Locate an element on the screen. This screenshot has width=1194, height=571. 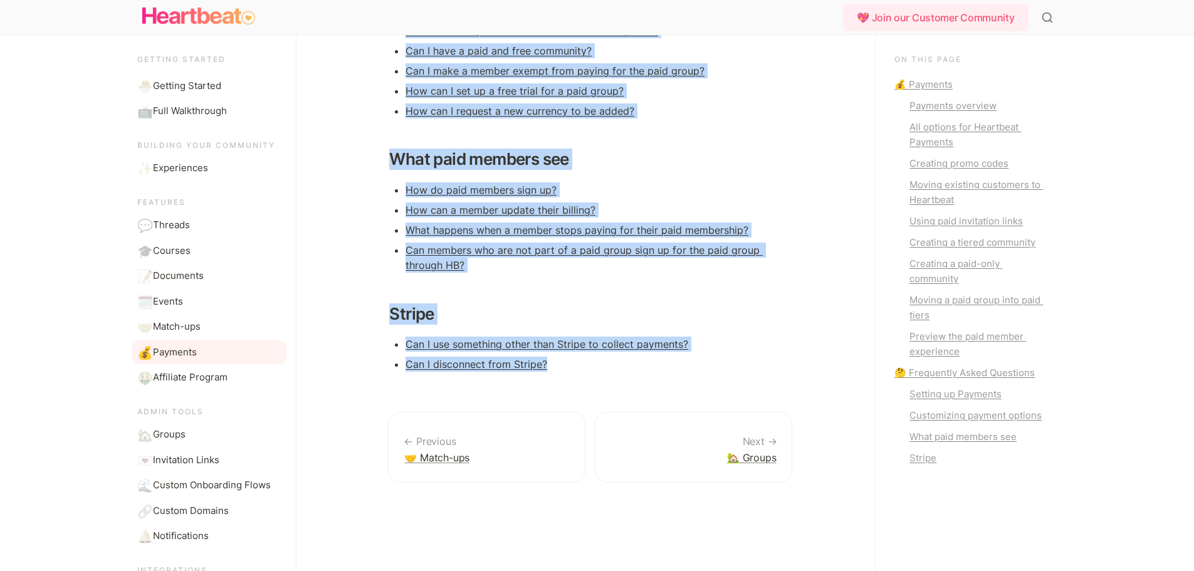
a: How can a member update their billing? is located at coordinates (500, 210).